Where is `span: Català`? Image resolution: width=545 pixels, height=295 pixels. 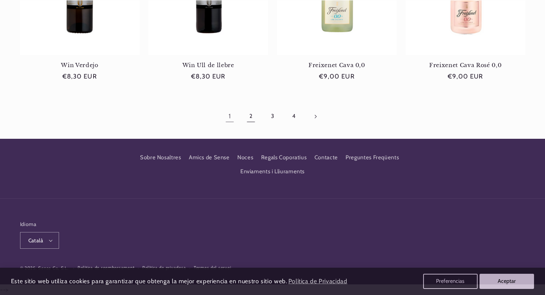
span: Català is located at coordinates (36, 240).